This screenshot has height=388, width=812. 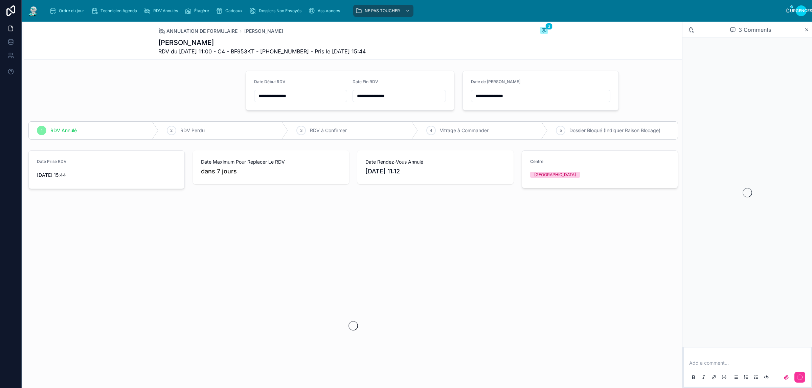 I want to click on font: Assurances, so click(x=329, y=10).